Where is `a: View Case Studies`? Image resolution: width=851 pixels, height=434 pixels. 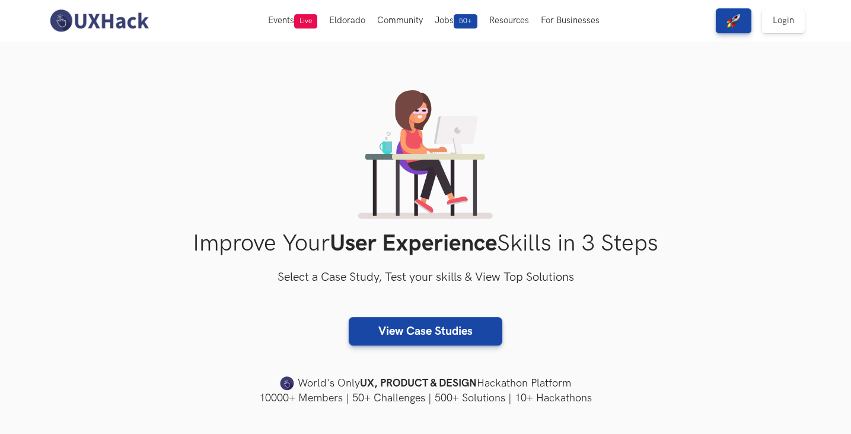 a: View Case Studies is located at coordinates (425, 331).